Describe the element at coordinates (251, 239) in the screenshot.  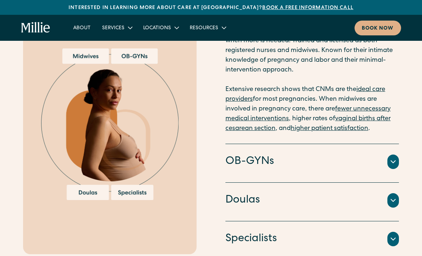
I see `h4: Specialists` at that location.